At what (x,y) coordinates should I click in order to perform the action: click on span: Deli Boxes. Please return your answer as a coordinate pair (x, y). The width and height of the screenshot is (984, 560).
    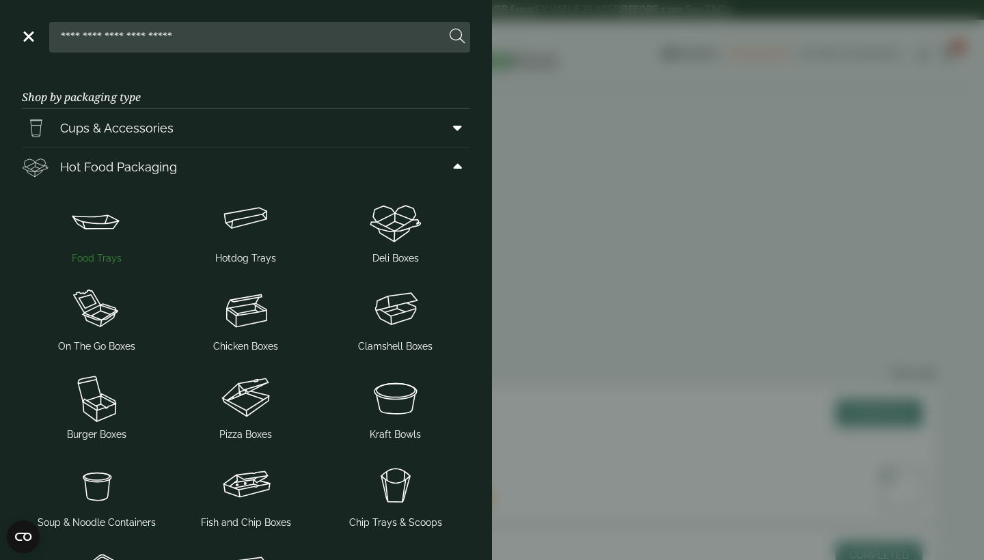
    Looking at the image, I should click on (395, 258).